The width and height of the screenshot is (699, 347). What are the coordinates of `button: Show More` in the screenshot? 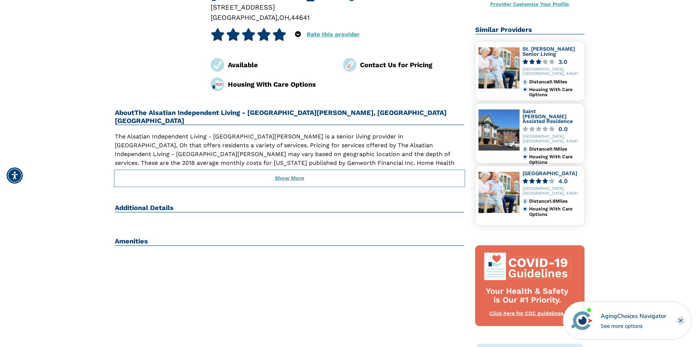 It's located at (290, 178).